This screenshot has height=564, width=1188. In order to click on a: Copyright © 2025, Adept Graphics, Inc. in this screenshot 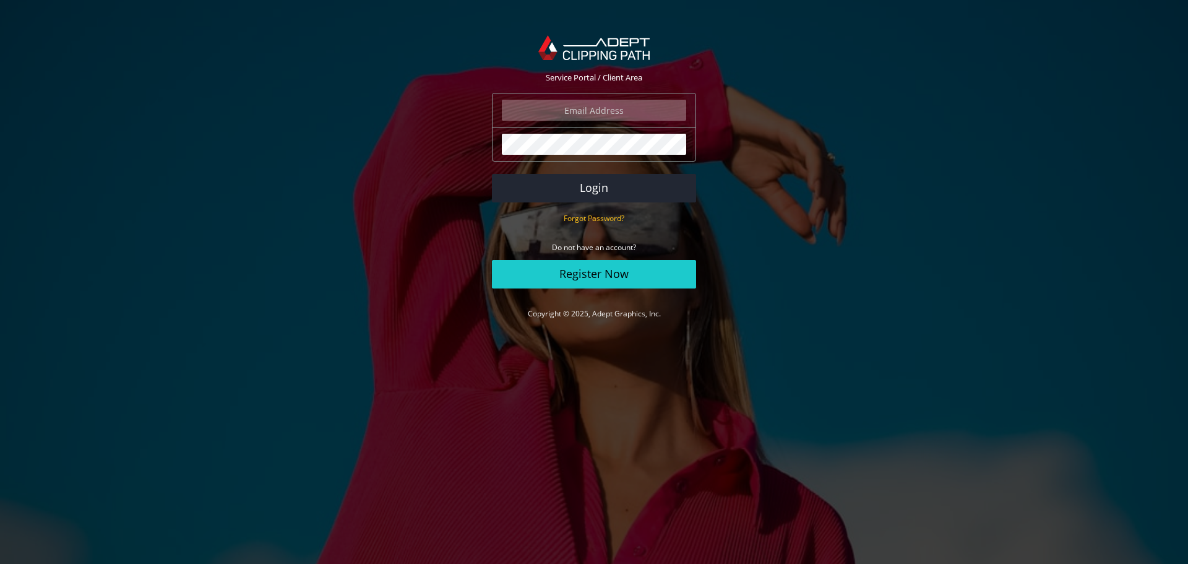, I will do `click(594, 313)`.